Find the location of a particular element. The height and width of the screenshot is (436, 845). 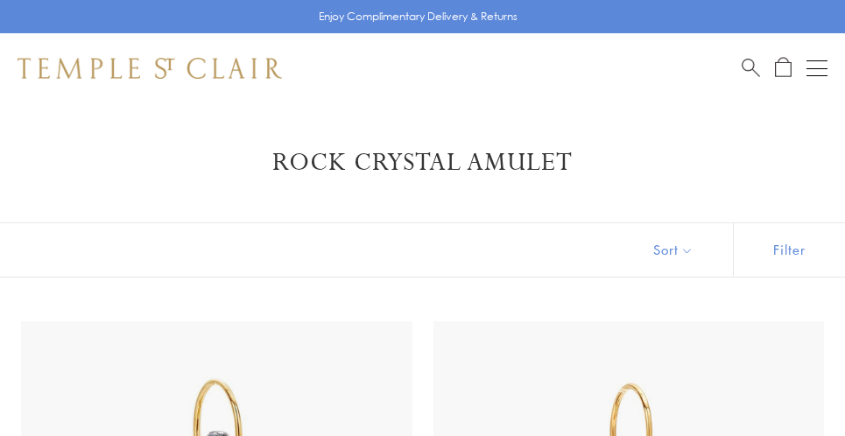

p: Enjoy Complimentary Delivery & Returns is located at coordinates (418, 17).